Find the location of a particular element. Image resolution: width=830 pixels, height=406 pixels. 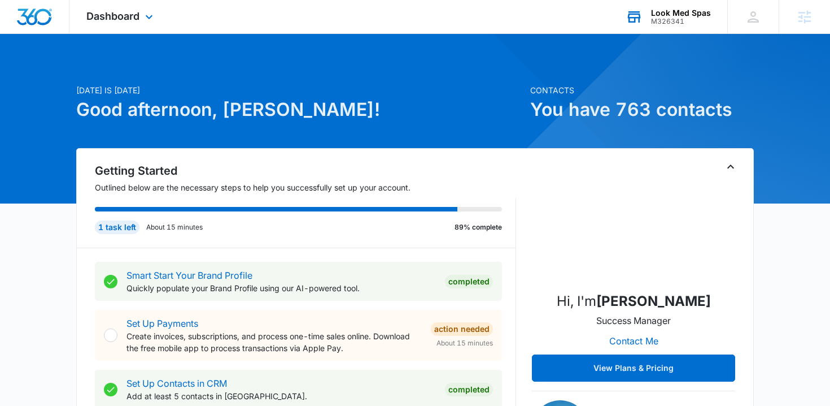

p: Hi, I'm is located at coordinates (634, 301).